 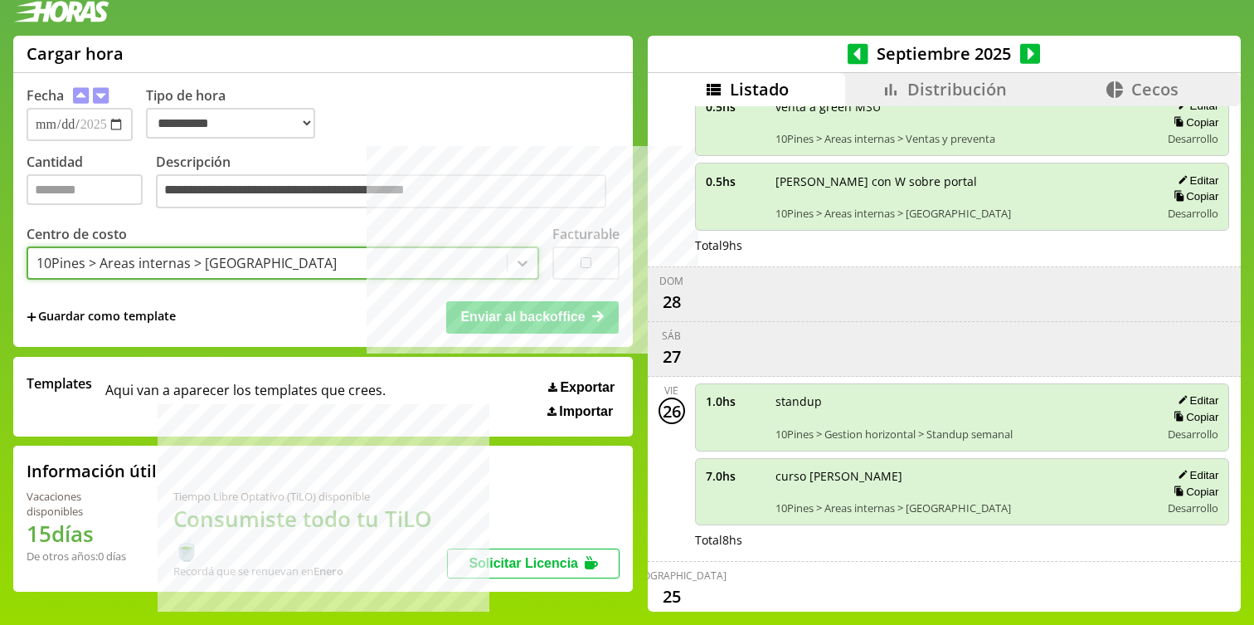 I want to click on span: Enviar al backoffice, so click(x=523, y=316).